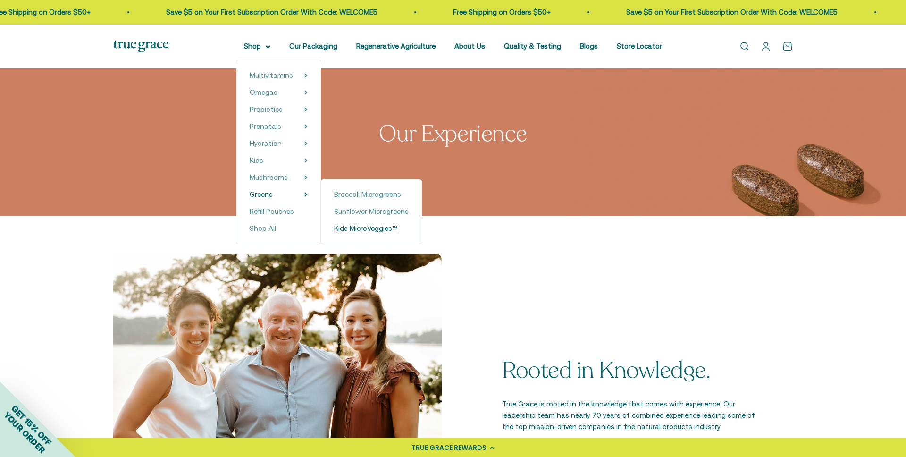  I want to click on span: Omegas, so click(263, 92).